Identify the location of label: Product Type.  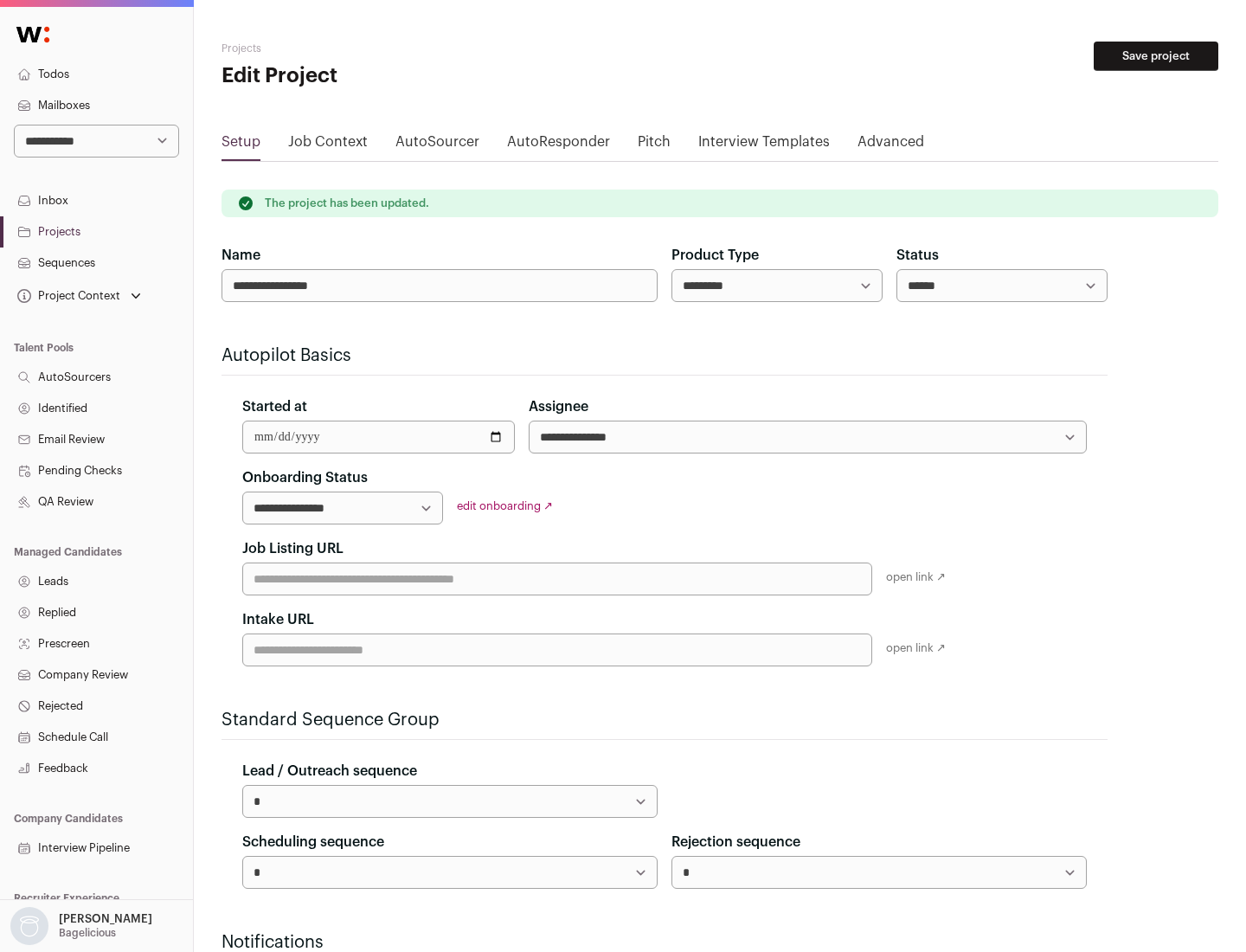
(715, 256).